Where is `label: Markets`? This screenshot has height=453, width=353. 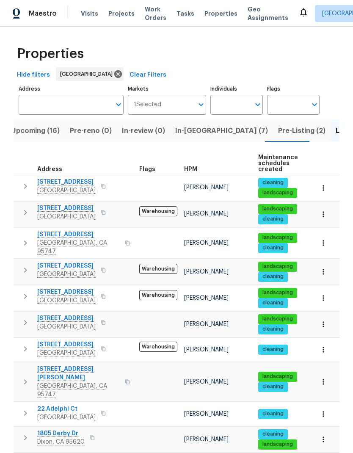
label: Markets is located at coordinates (167, 89).